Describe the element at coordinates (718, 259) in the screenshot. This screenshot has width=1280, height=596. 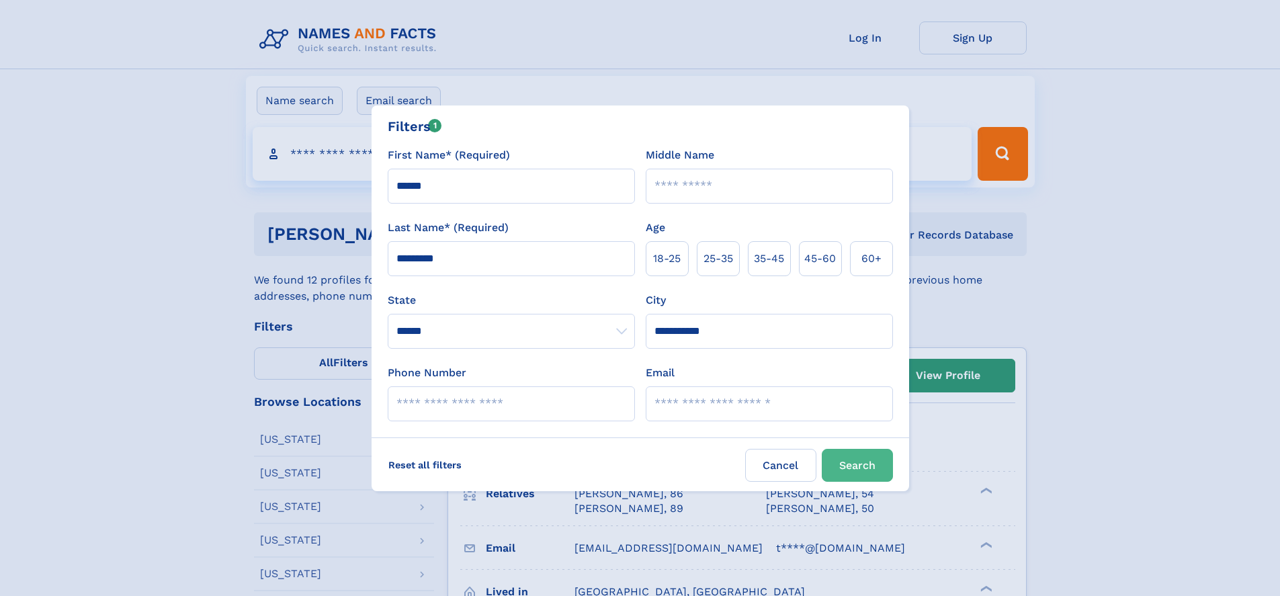
I see `span: 25‑35` at that location.